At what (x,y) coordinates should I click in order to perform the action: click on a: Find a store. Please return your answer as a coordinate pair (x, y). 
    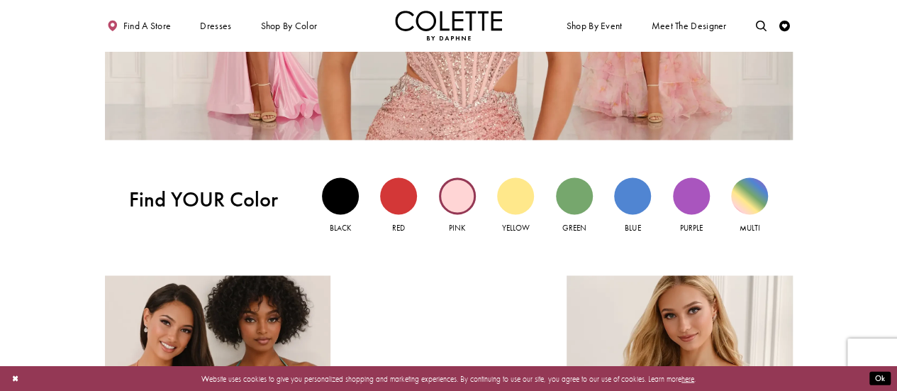
    Looking at the image, I should click on (139, 26).